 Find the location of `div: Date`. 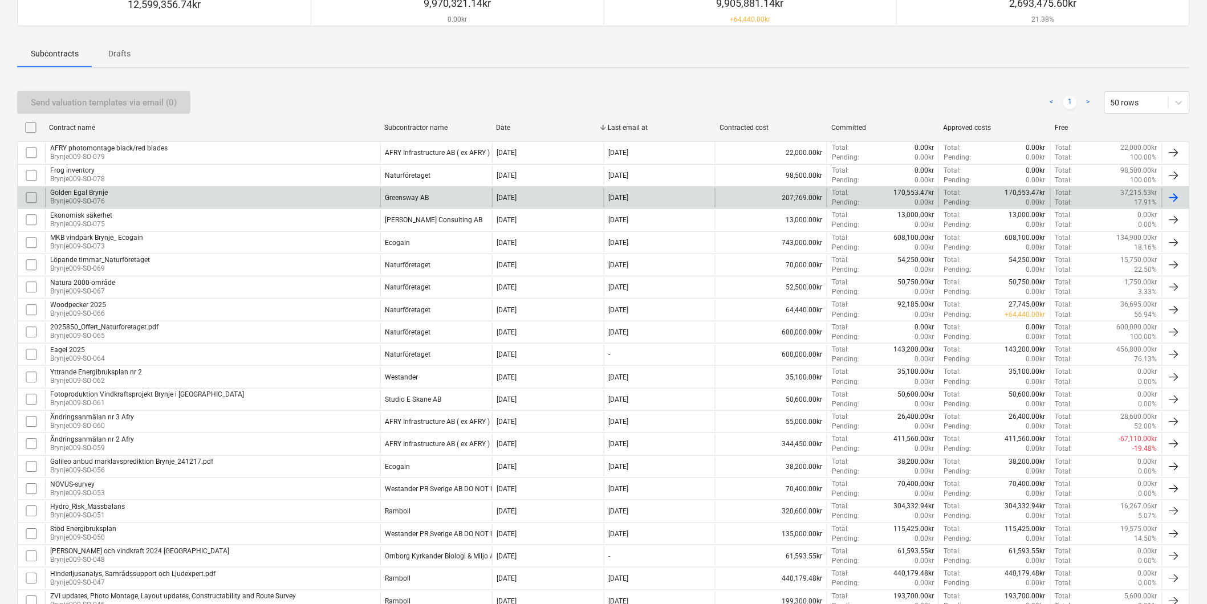

div: Date is located at coordinates (547, 128).